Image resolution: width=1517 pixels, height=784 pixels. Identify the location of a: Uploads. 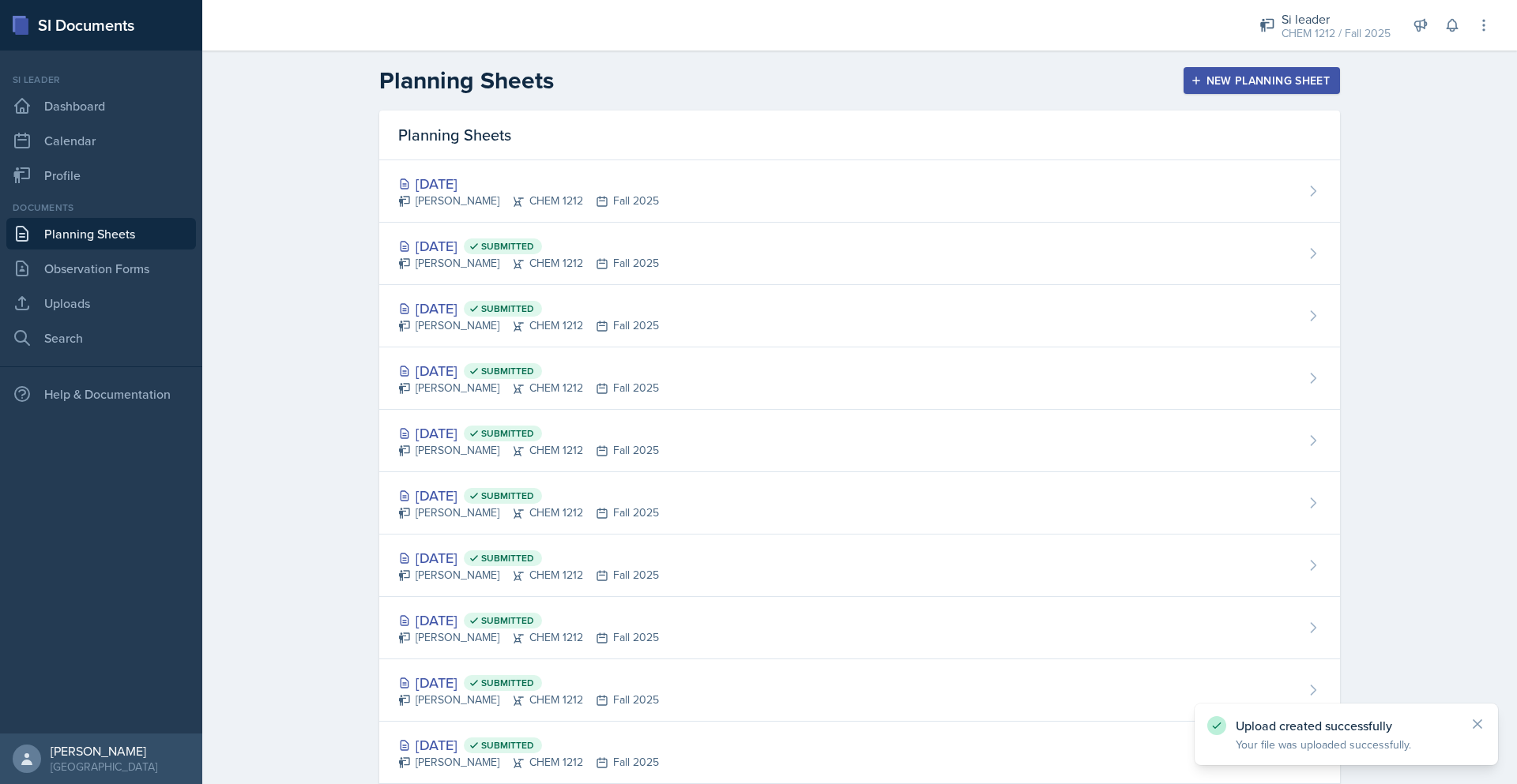
(101, 303).